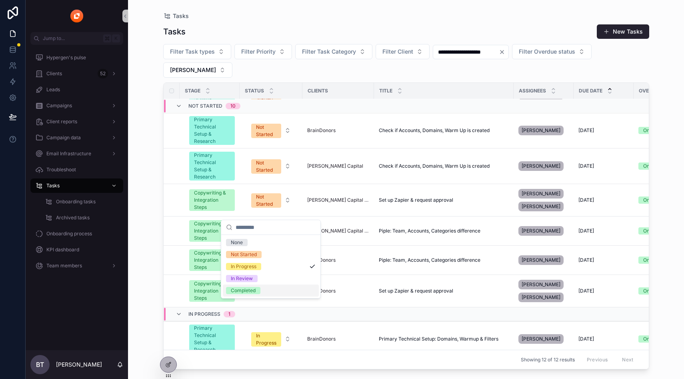 Image resolution: width=684 pixels, height=379 pixels. Describe the element at coordinates (53, 186) in the screenshot. I see `span: Tasks` at that location.